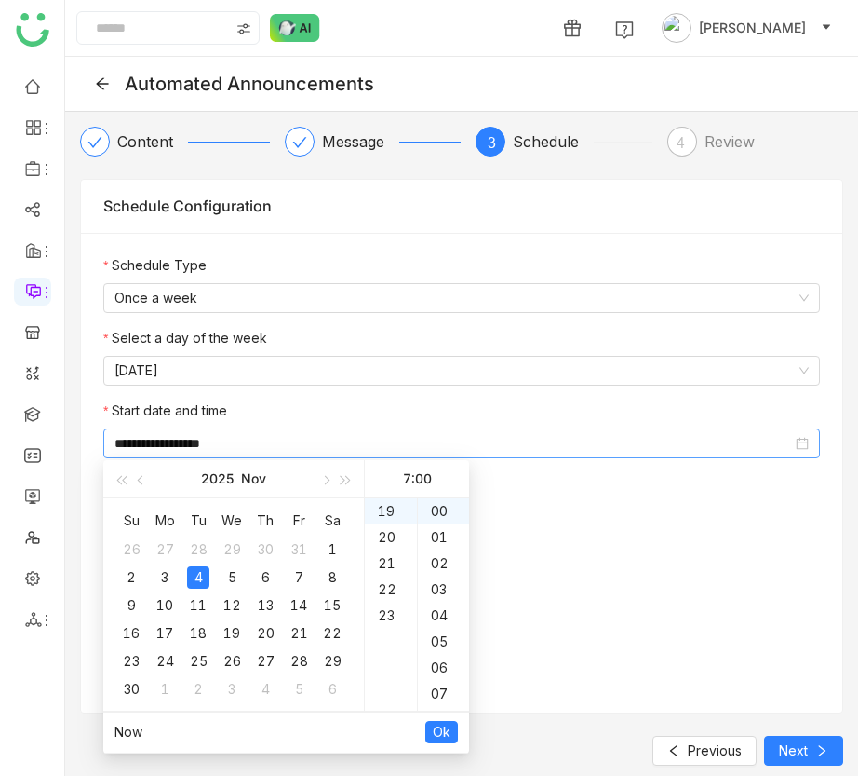 Image resolution: width=858 pixels, height=776 pixels. I want to click on td: 2025-11-27 12:00 AM, so click(265, 661).